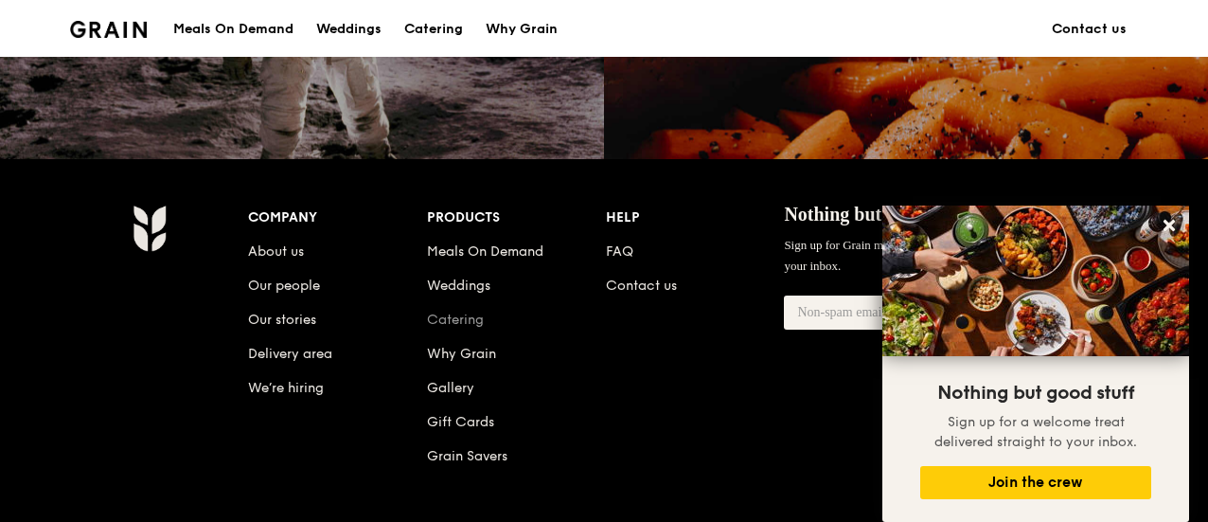  Describe the element at coordinates (950, 255) in the screenshot. I see `span: Sign up for Grain mail and get a welcome treat delivered straight to your inbox.` at that location.